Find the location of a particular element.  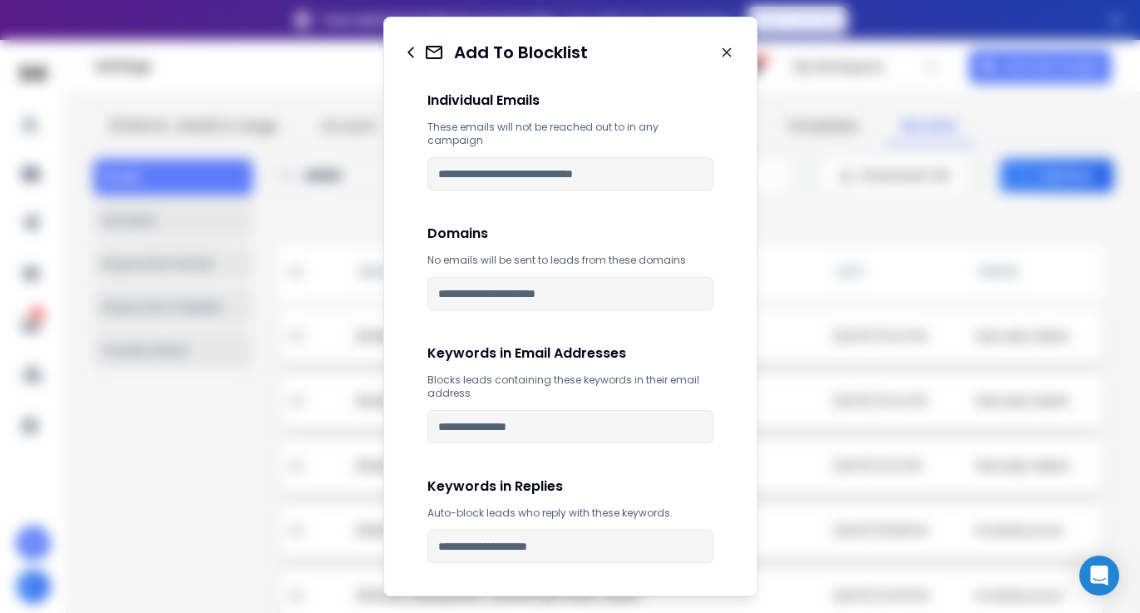

p: No emails will be sent to leads from these domains is located at coordinates (570, 260).